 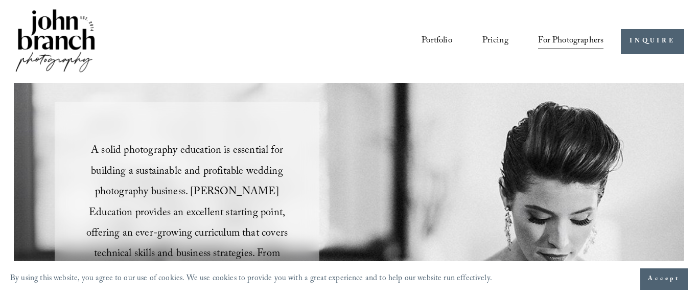 I want to click on a: folder dropdown, so click(x=571, y=41).